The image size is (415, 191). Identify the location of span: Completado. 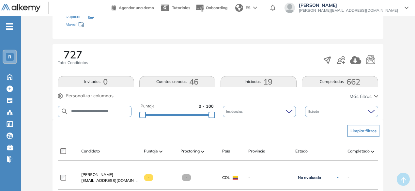
(358, 151).